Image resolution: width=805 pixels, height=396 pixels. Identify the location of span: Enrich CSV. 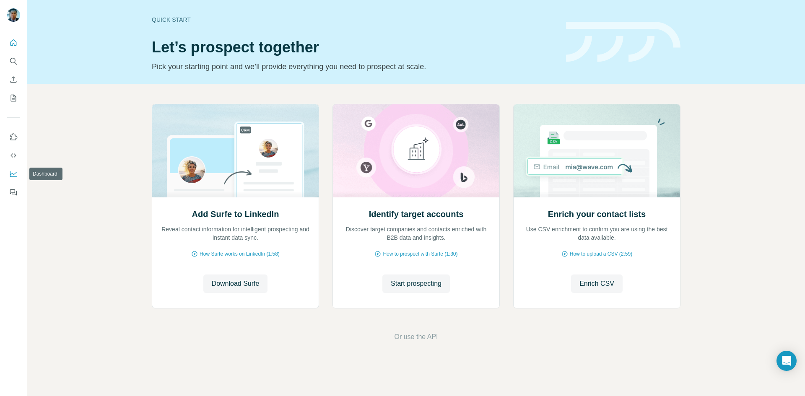
(596, 284).